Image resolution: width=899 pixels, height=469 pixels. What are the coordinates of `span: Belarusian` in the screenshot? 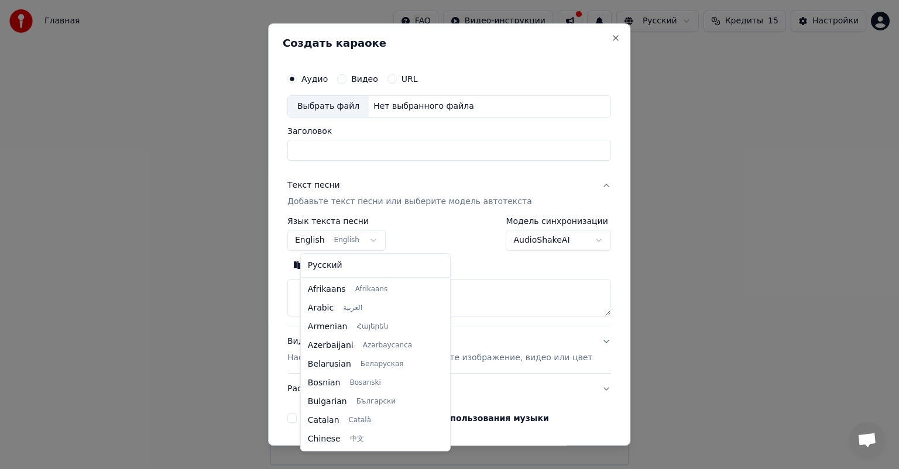 It's located at (329, 365).